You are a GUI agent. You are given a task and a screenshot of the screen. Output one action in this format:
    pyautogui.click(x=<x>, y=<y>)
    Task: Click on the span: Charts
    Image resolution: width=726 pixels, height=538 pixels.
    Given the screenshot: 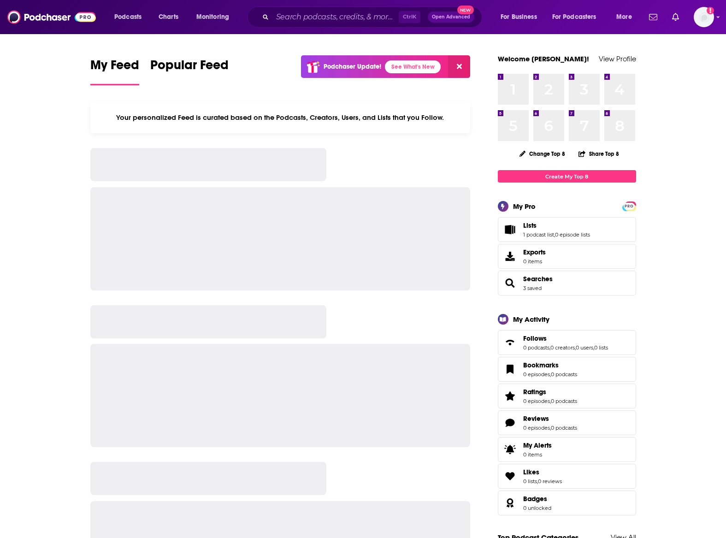 What is the action you would take?
    pyautogui.click(x=168, y=17)
    